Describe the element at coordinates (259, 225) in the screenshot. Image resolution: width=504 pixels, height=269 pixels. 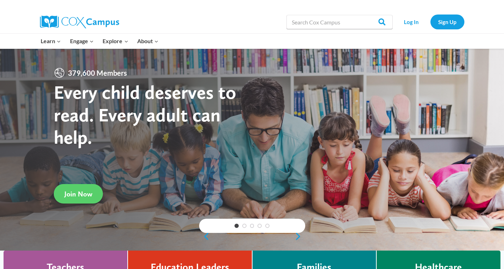
I see `a: 4` at that location.